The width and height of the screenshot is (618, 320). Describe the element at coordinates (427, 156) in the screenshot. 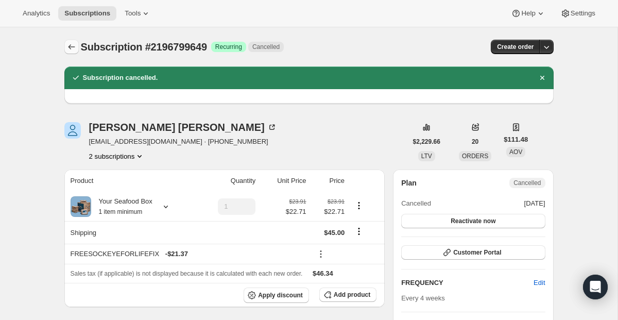

I see `span: LTV` at that location.